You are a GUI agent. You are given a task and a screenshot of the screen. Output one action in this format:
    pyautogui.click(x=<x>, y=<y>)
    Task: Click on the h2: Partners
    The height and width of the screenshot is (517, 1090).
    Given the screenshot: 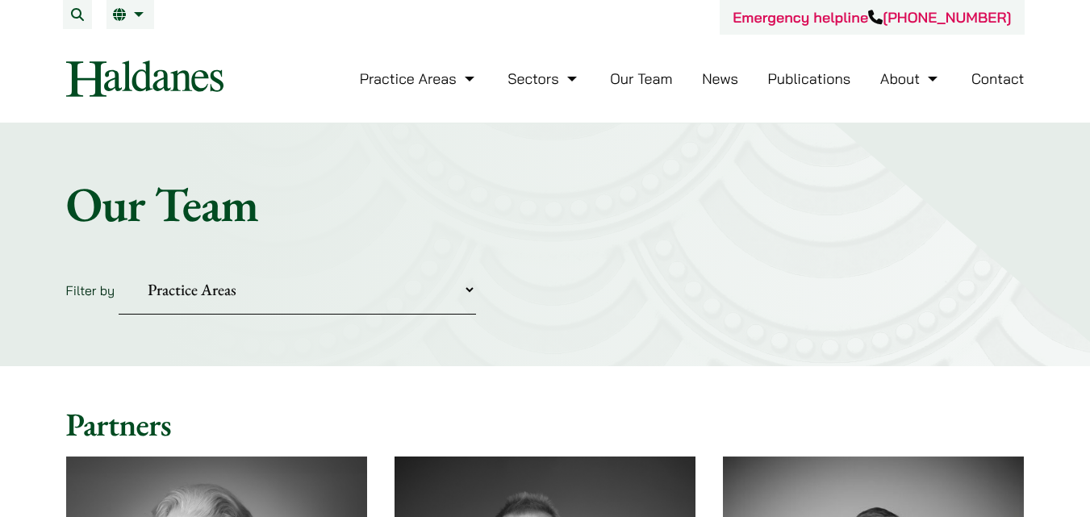 What is the action you would take?
    pyautogui.click(x=545, y=424)
    